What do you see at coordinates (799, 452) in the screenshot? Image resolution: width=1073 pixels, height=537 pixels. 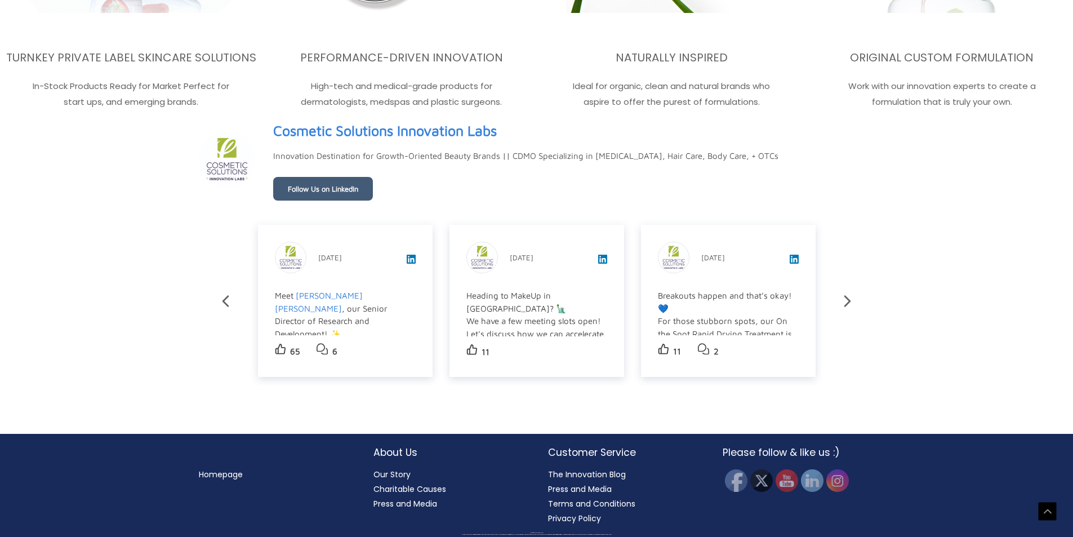 I see `h2: Please follow & like us :)` at bounding box center [799, 452].